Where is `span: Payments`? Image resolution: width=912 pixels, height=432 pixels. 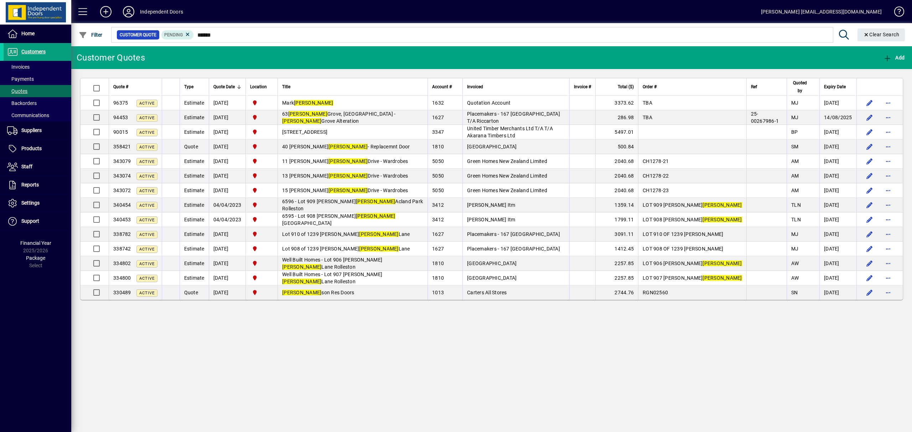 span: Payments is located at coordinates (20, 79).